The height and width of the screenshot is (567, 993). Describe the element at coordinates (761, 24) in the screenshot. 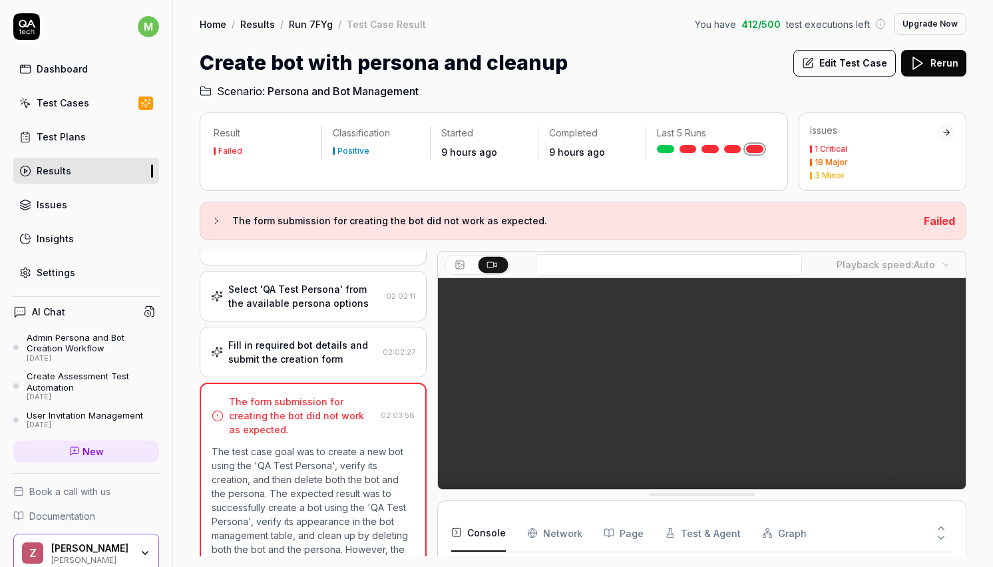

I see `span: 412 / 500` at that location.